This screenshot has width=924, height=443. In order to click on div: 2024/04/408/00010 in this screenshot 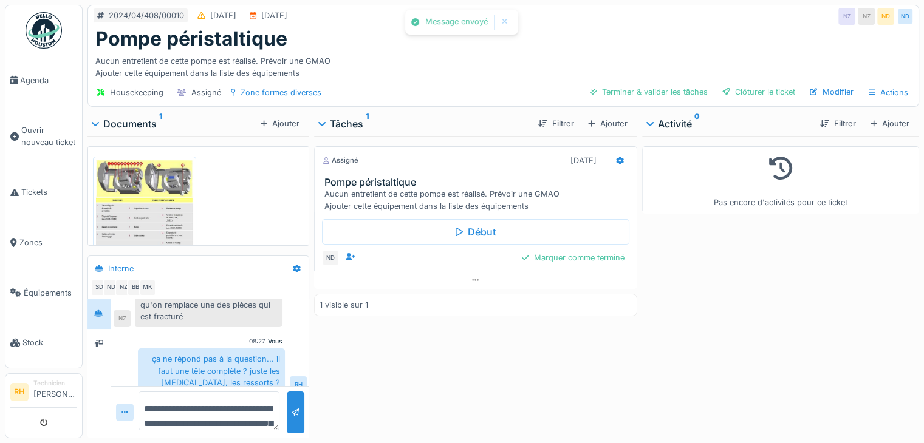, I will do `click(146, 15)`.